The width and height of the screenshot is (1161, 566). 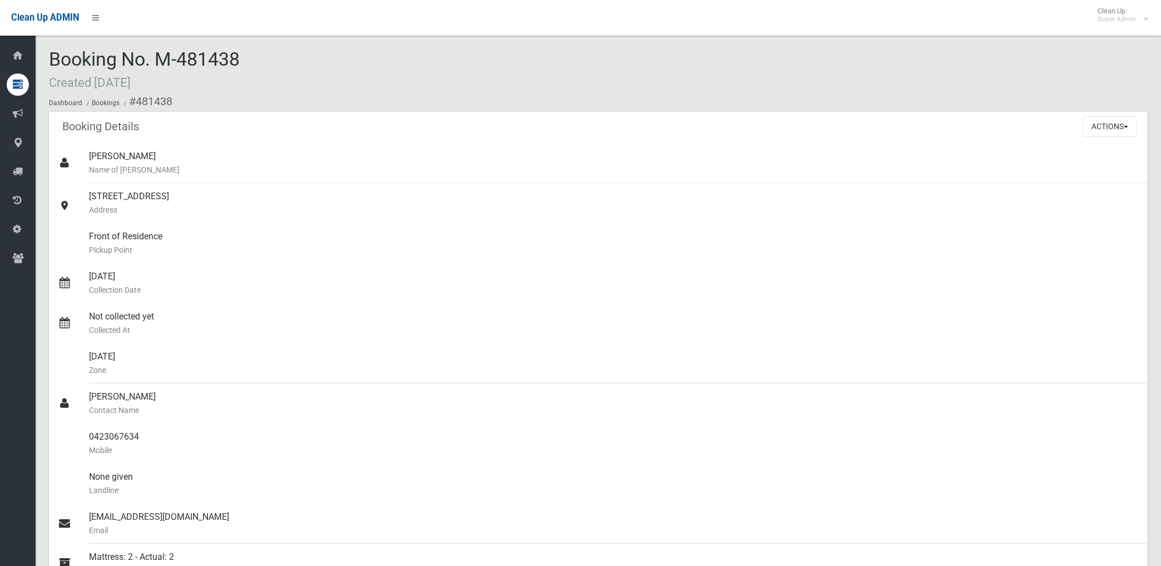 I want to click on span: Booking No. M-481438, so click(x=144, y=70).